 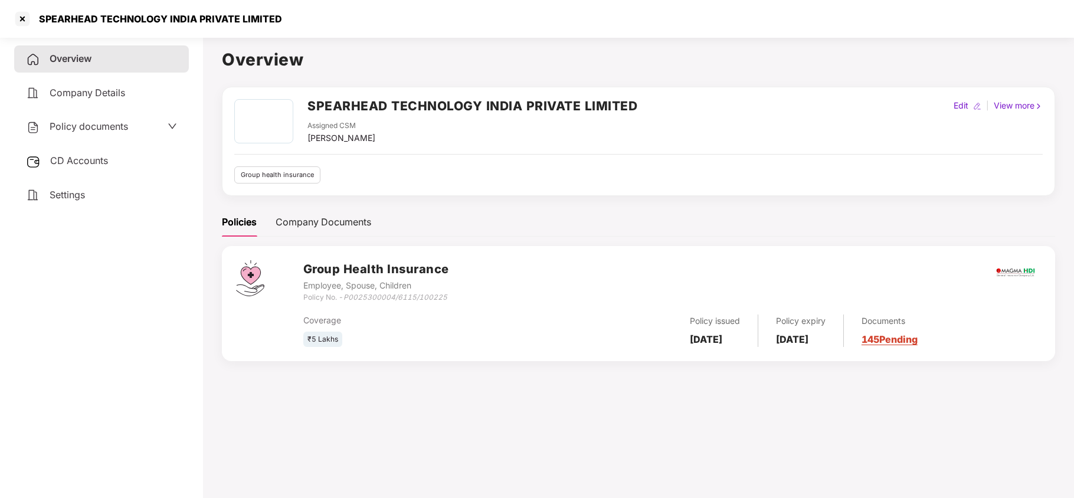 What do you see at coordinates (376, 297) in the screenshot?
I see `div: Policy No. -` at bounding box center [376, 297].